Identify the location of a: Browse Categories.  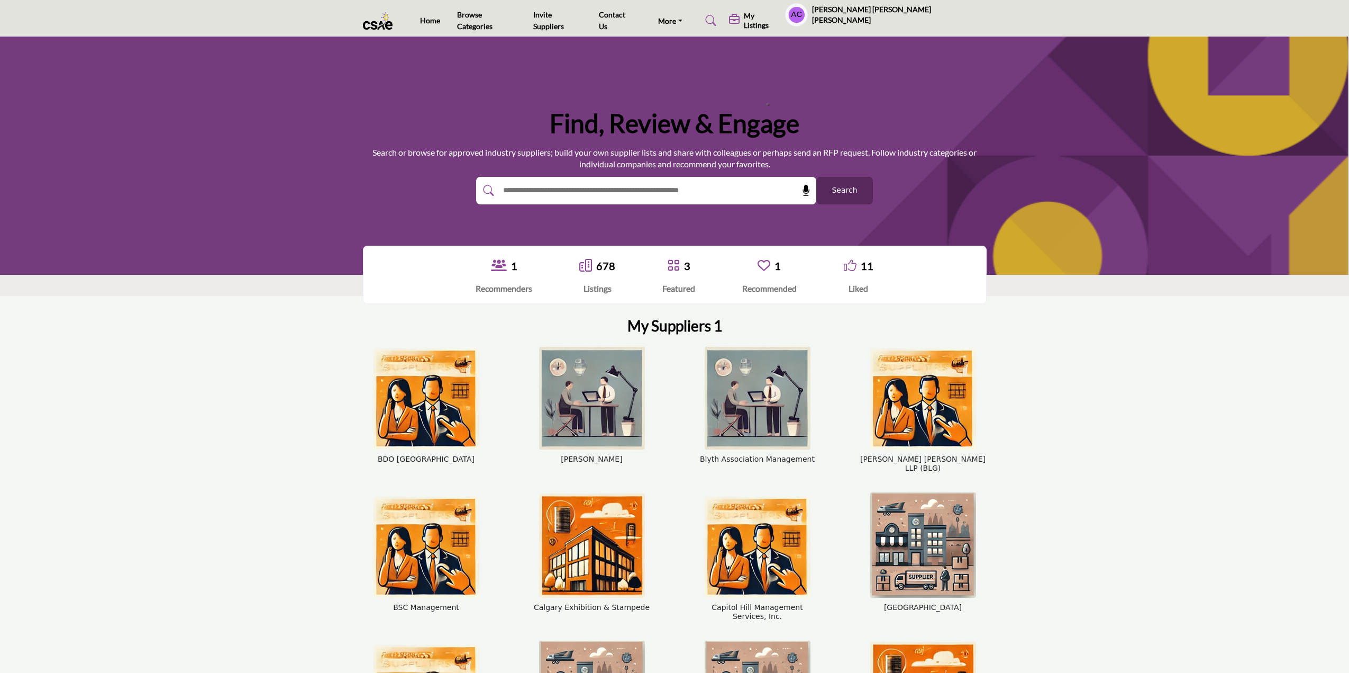
(475, 20).